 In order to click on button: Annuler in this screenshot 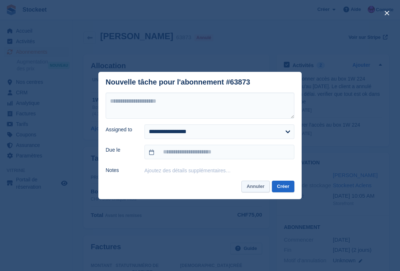, I will do `click(255, 187)`.